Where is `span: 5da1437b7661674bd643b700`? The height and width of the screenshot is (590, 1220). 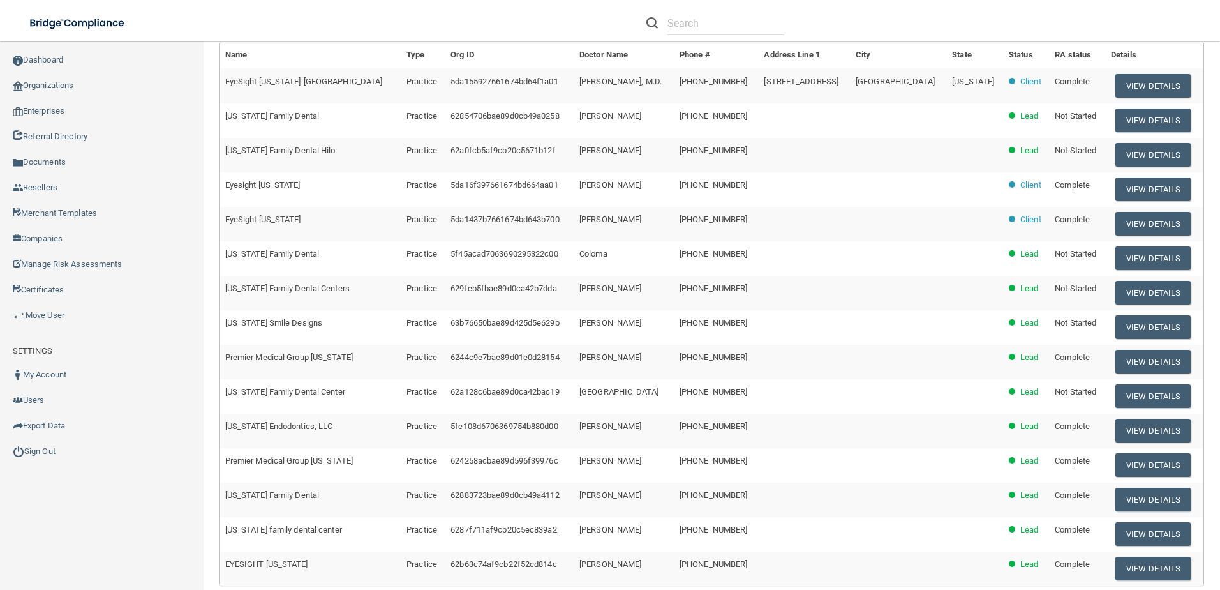 span: 5da1437b7661674bd643b700 is located at coordinates (505, 219).